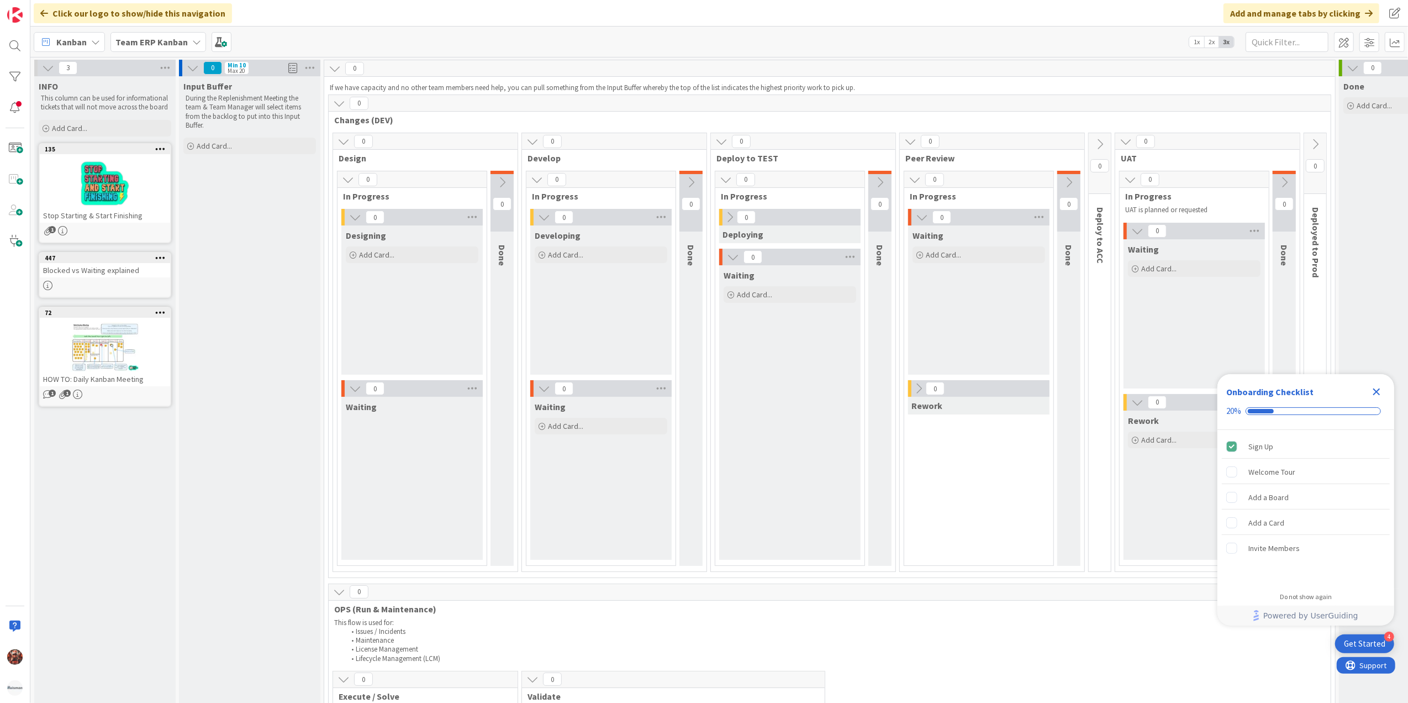 This screenshot has width=1408, height=703. Describe the element at coordinates (48, 86) in the screenshot. I see `span: INFO` at that location.